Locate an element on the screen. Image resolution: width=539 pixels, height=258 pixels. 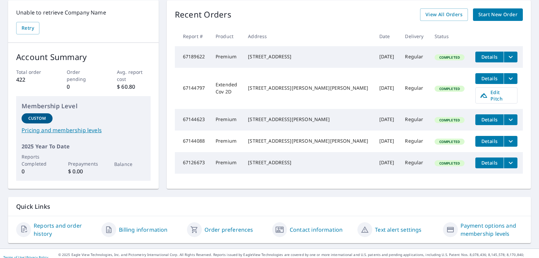
p: Order pending is located at coordinates (84, 76).